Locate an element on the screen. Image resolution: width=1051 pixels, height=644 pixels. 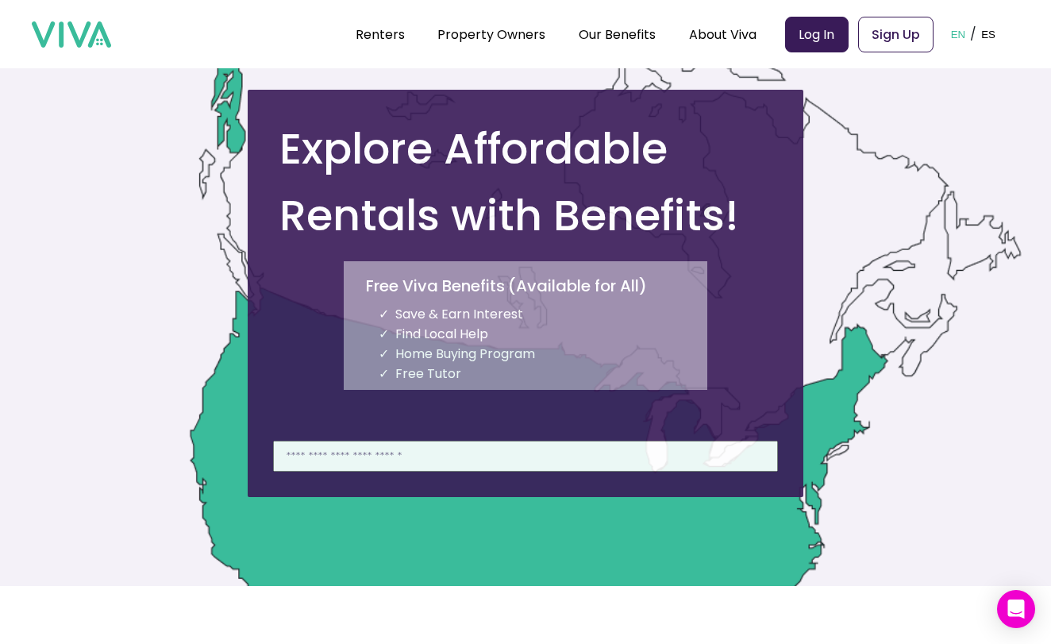
li: Save & Earn Interest is located at coordinates (543, 314).